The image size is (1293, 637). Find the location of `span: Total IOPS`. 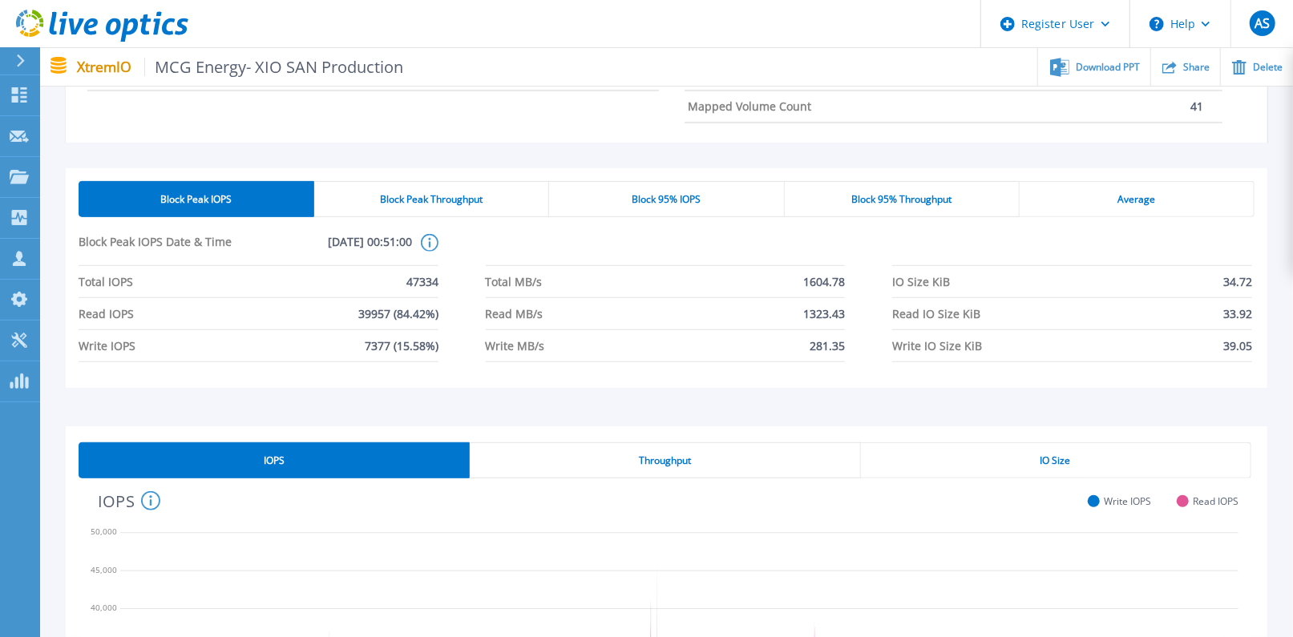

span: Total IOPS is located at coordinates (106, 281).